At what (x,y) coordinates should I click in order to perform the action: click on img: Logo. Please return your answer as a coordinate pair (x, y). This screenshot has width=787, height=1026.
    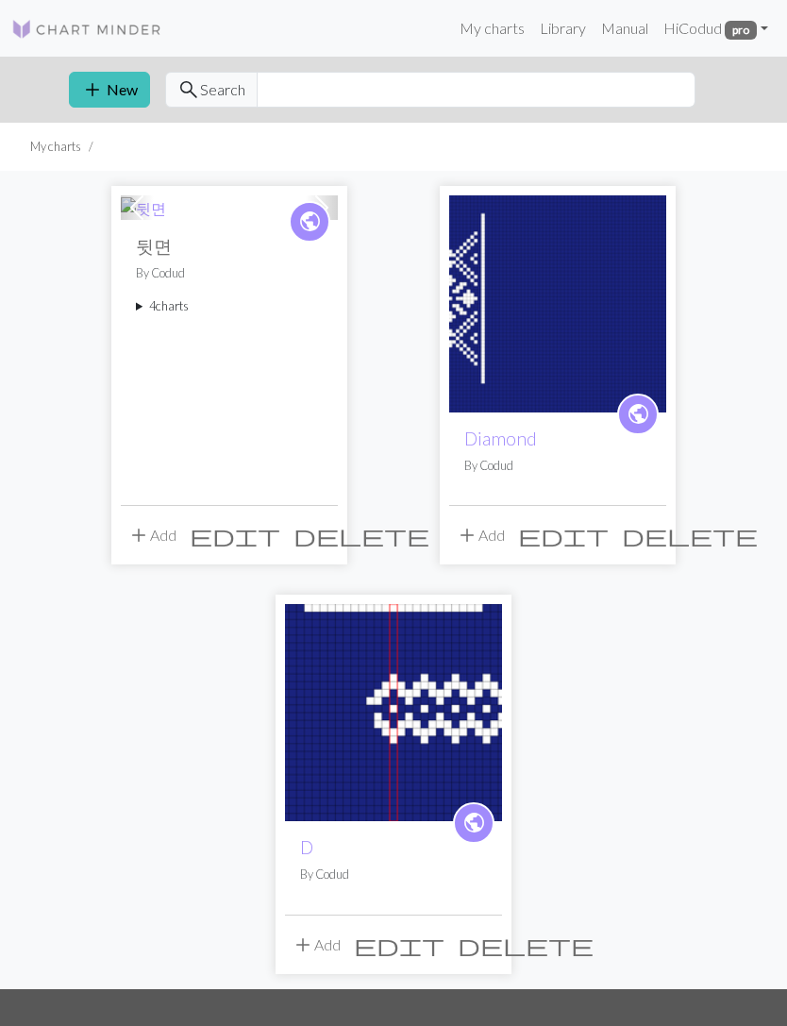
    Looking at the image, I should click on (87, 29).